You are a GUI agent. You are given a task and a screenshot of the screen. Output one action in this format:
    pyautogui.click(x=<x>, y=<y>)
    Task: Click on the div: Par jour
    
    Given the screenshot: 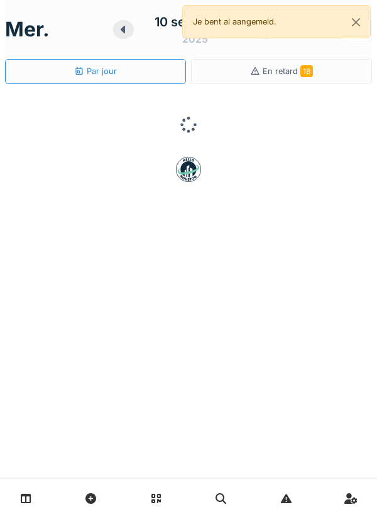 What is the action you would take?
    pyautogui.click(x=95, y=71)
    